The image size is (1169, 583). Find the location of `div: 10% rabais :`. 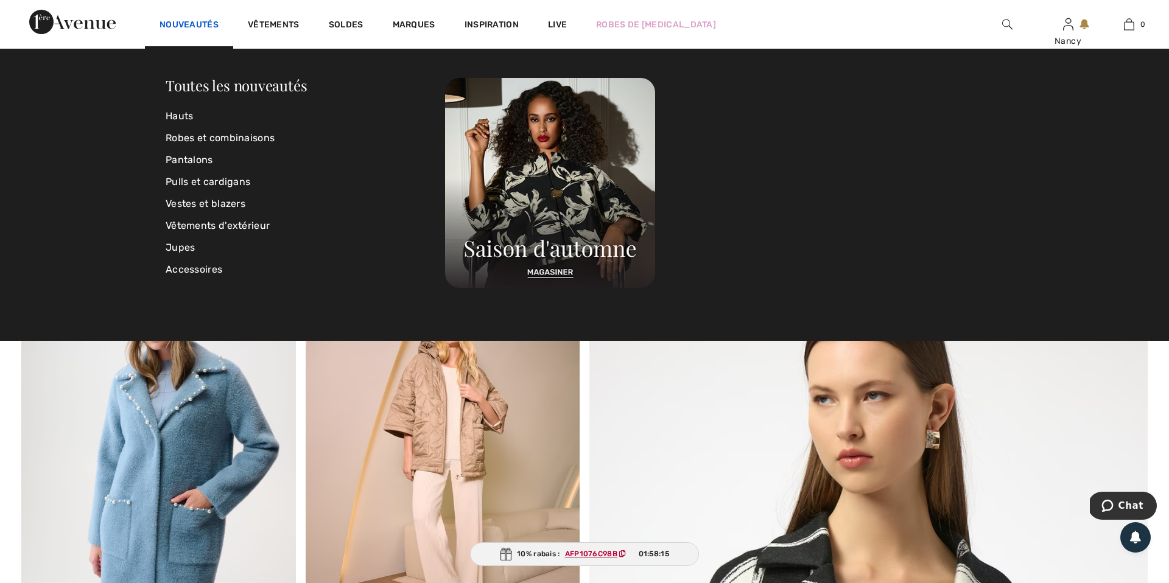

div: 10% rabais : is located at coordinates (585, 554).